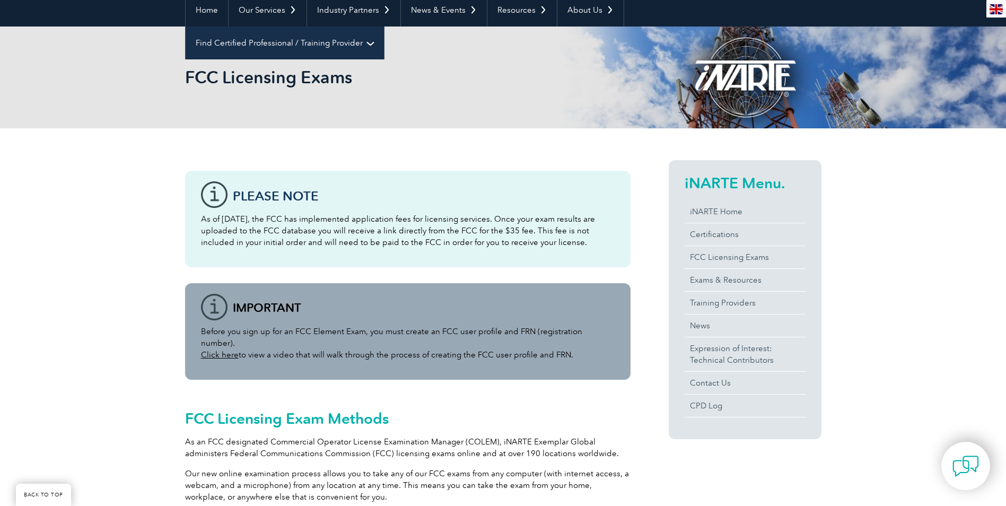  What do you see at coordinates (285, 43) in the screenshot?
I see `a: Find Certified Professional / Training Provider` at bounding box center [285, 43].